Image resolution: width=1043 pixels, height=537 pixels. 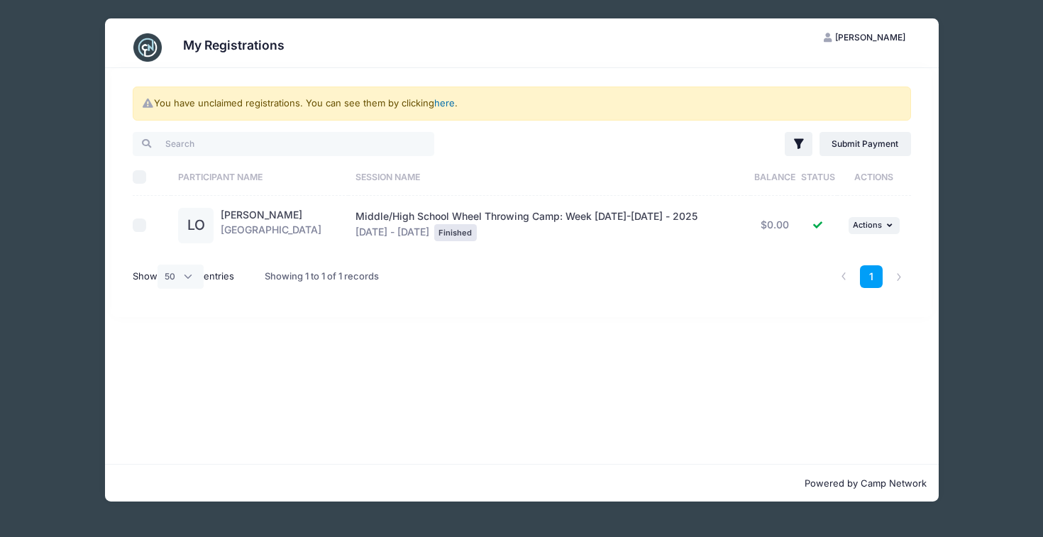 I want to click on th: Balance: activate to sort column ascending, so click(x=774, y=177).